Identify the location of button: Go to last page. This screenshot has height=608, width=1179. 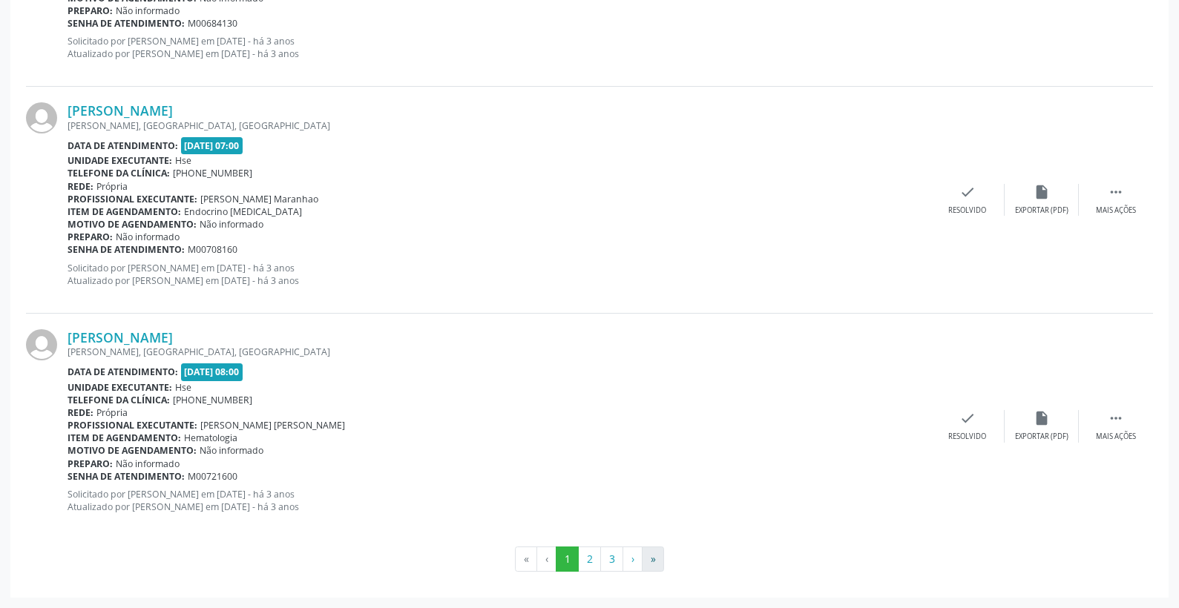
(653, 559).